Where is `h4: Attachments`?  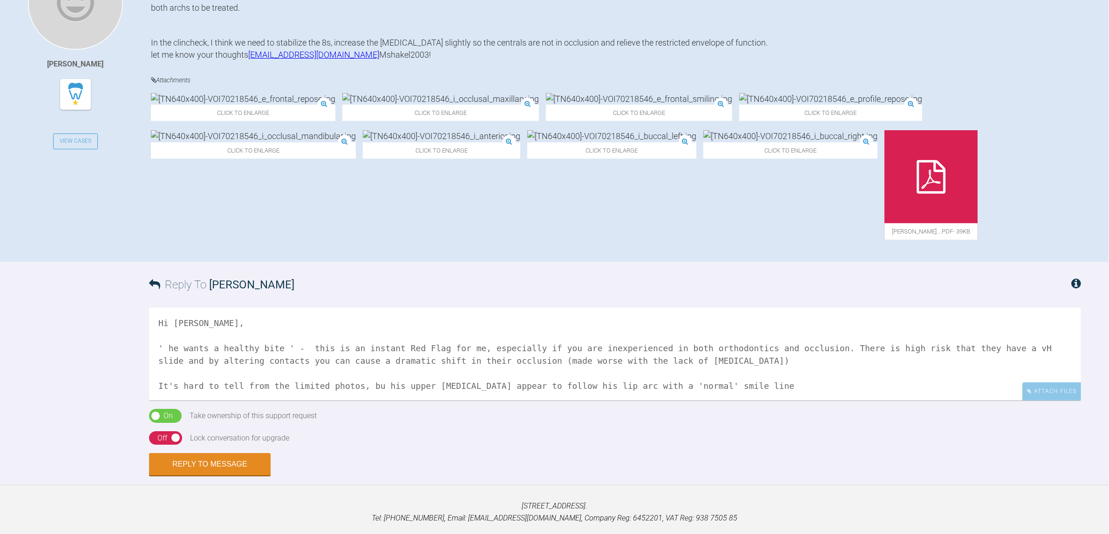
h4: Attachments is located at coordinates (615, 80).